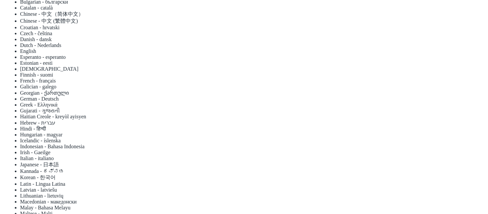  Describe the element at coordinates (39, 190) in the screenshot. I see `a: Latvian - latviešu` at that location.